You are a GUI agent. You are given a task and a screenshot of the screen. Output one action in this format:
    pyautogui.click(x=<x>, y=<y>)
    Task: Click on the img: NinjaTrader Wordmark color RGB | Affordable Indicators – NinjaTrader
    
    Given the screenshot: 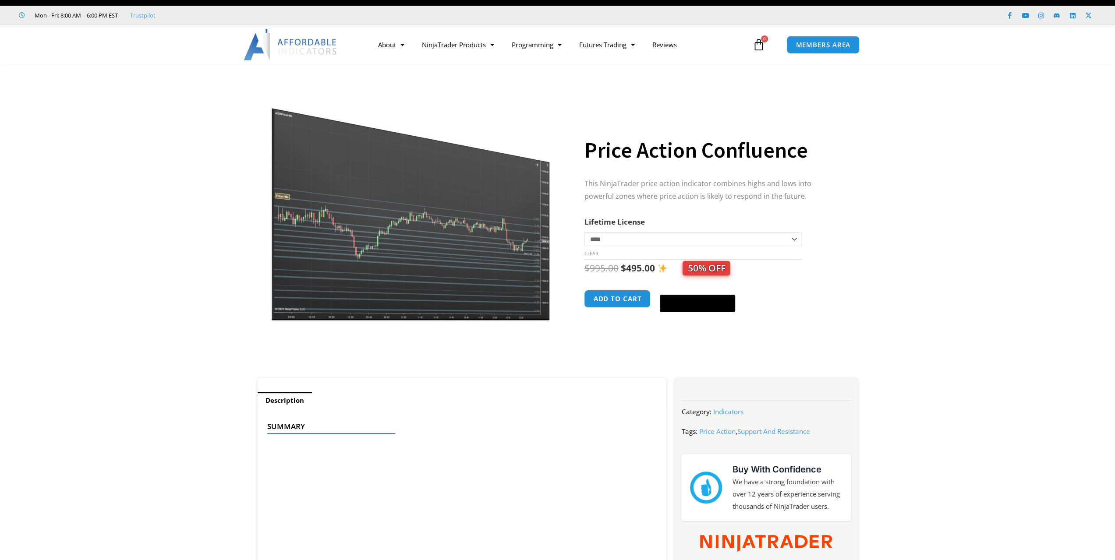 What is the action you would take?
    pyautogui.click(x=766, y=544)
    